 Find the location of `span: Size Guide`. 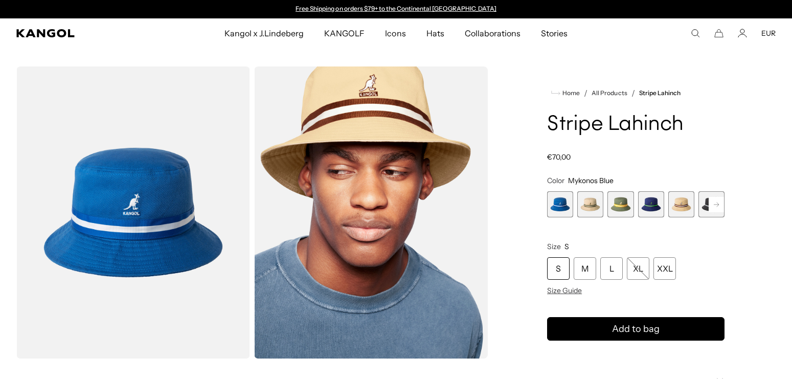

span: Size Guide is located at coordinates (564, 290).